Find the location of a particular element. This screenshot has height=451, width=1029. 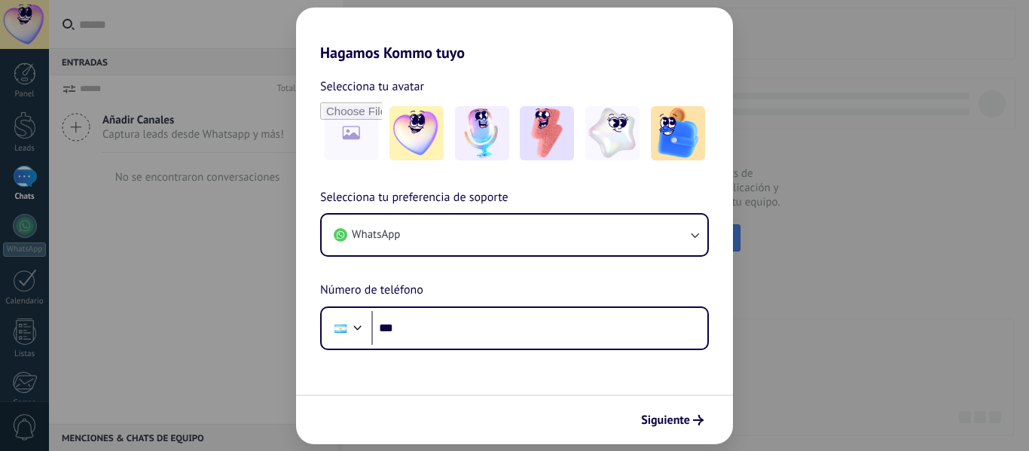

button: WhatsApp is located at coordinates (514, 235).